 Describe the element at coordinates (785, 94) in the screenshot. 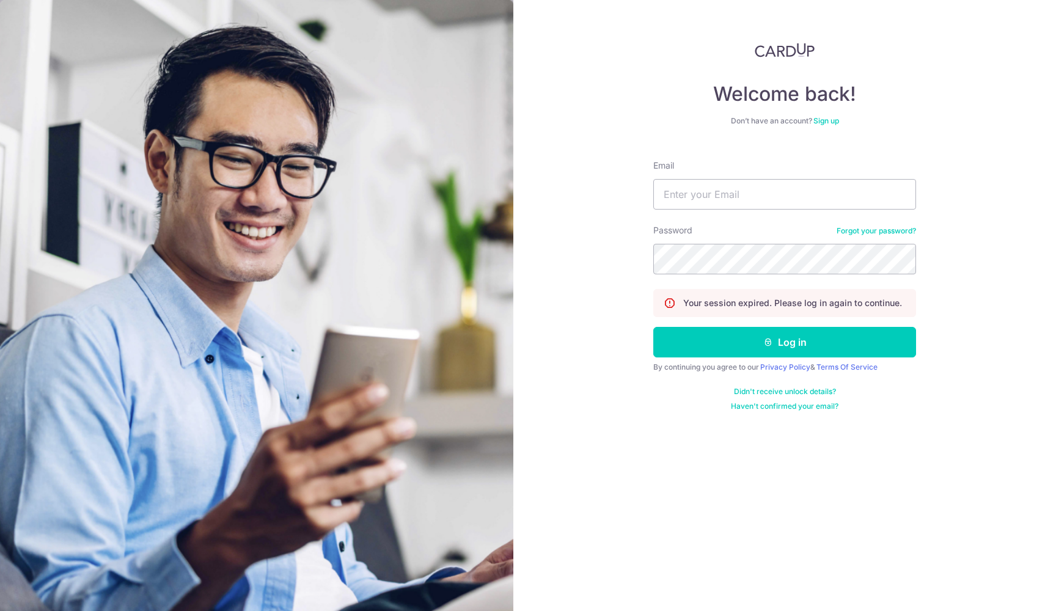

I see `h4: Welcome back!` at that location.